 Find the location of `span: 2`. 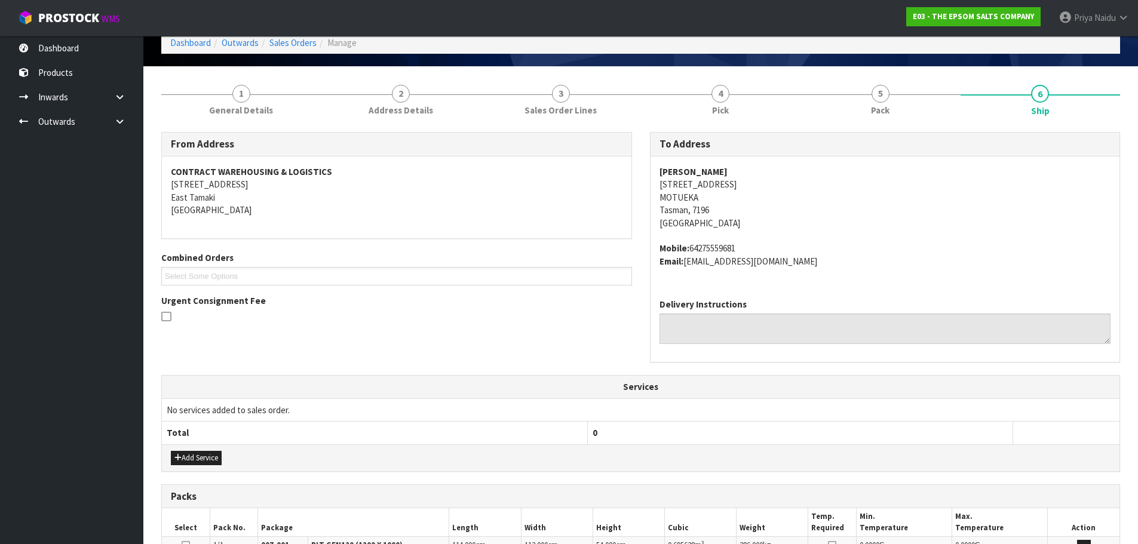

span: 2 is located at coordinates (401, 94).